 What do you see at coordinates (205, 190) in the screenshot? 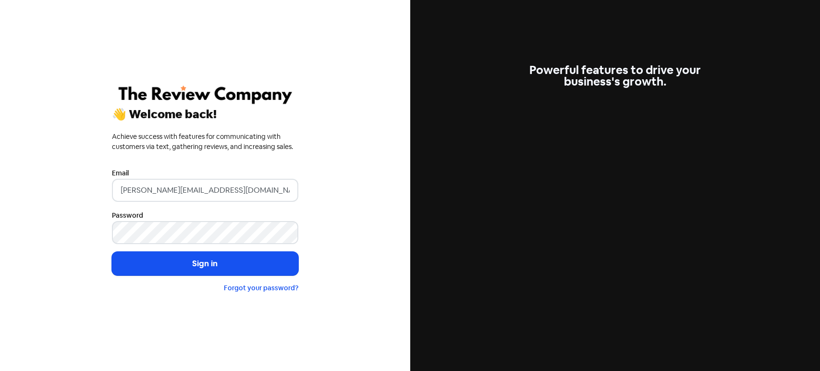
I see `input: Enter your email address...` at bounding box center [205, 190].